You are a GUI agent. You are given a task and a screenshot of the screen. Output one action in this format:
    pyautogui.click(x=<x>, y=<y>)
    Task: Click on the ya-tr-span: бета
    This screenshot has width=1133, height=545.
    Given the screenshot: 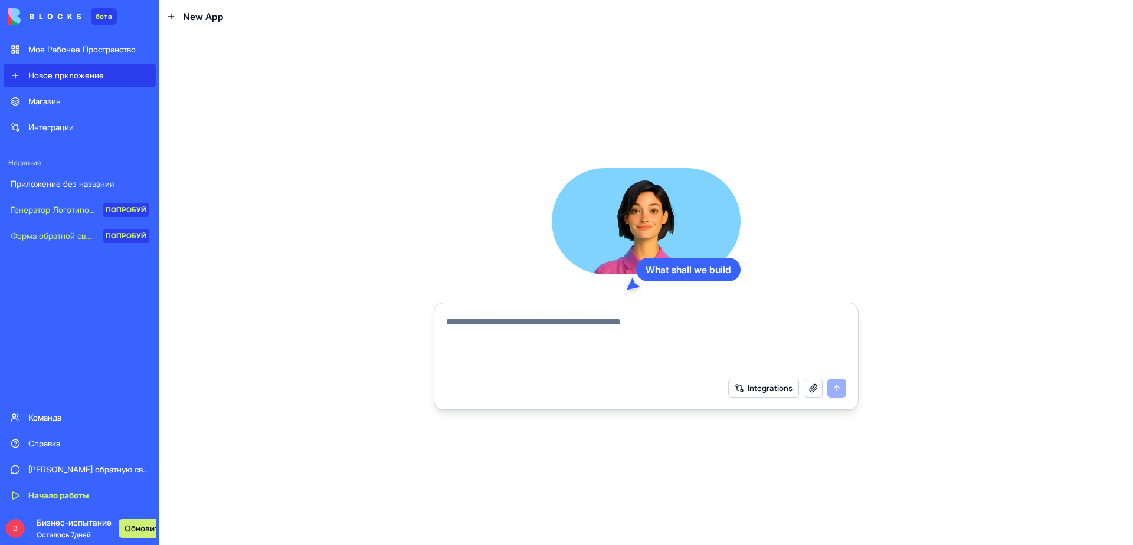 What is the action you would take?
    pyautogui.click(x=104, y=16)
    